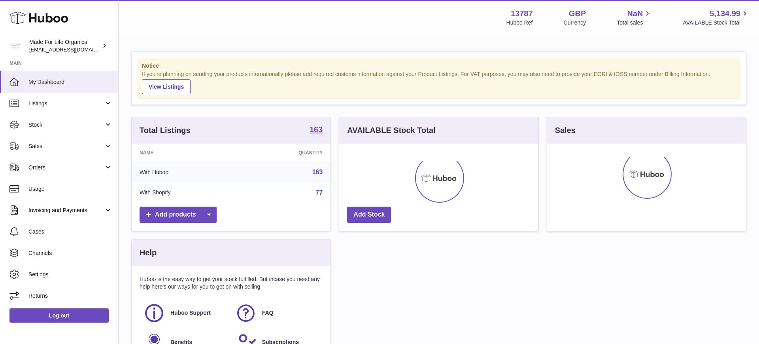  I want to click on span: Invoicing and Payments, so click(66, 210).